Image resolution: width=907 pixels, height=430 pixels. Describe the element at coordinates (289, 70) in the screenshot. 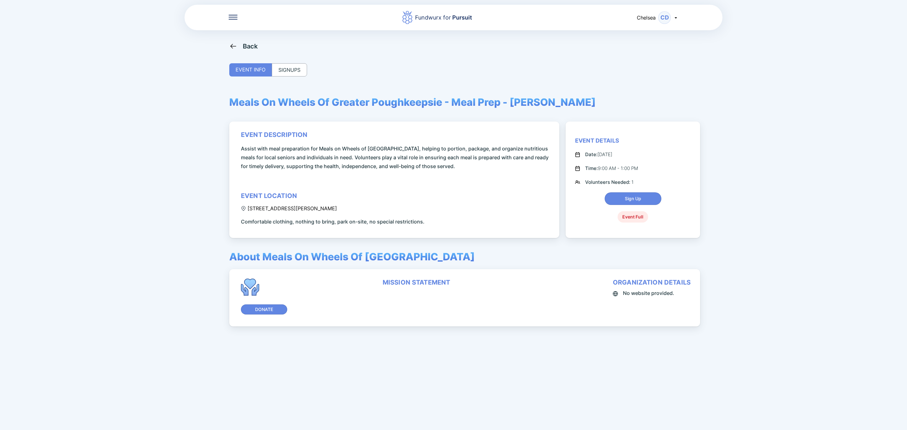

I see `div: SIGNUPS` at that location.